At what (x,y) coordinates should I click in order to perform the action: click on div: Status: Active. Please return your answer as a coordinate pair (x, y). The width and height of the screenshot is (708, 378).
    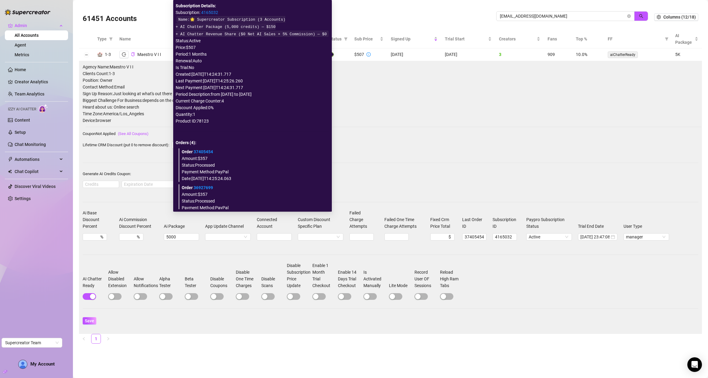
    Looking at the image, I should click on (252, 41).